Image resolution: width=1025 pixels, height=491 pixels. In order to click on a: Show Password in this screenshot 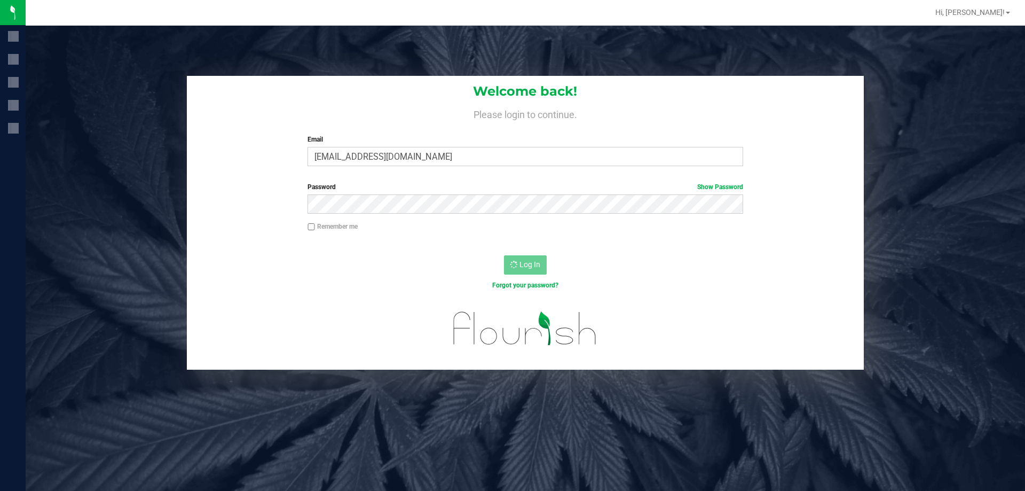, I will do `click(720, 187)`.